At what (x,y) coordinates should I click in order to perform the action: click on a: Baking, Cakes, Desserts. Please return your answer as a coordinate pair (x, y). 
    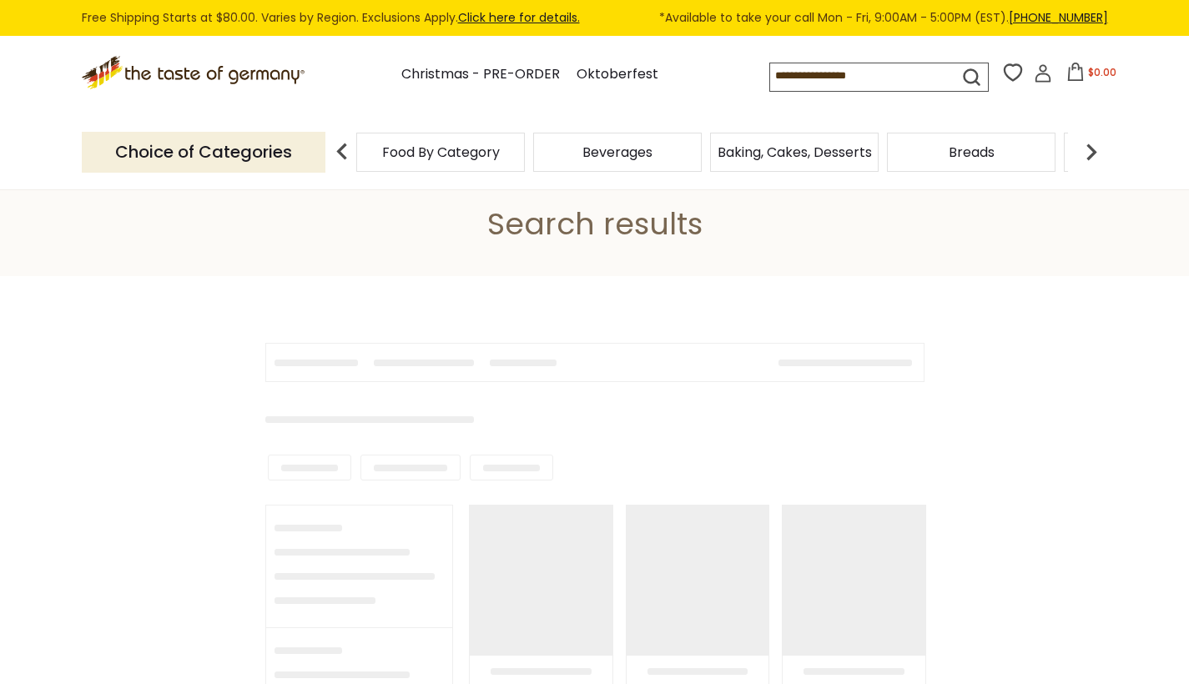
    Looking at the image, I should click on (795, 152).